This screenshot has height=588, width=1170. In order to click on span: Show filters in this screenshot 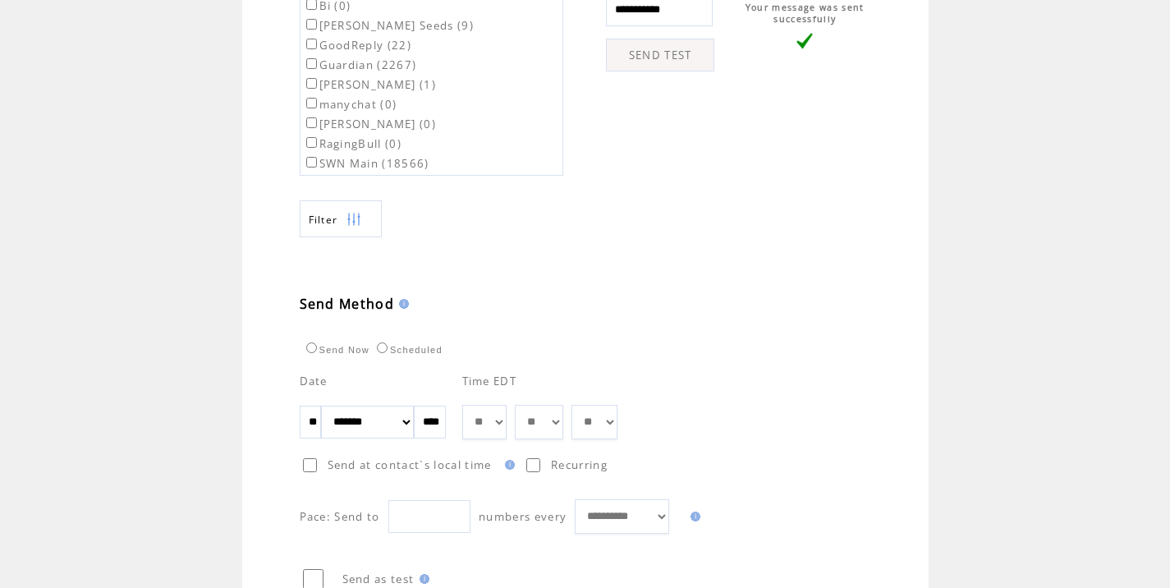, I will do `click(324, 219)`.